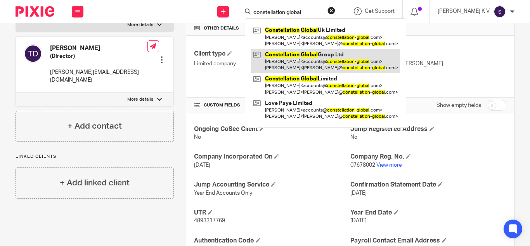 This screenshot has height=246, width=530. What do you see at coordinates (272, 156) in the screenshot?
I see `h4: Company Incorporated On` at bounding box center [272, 156].